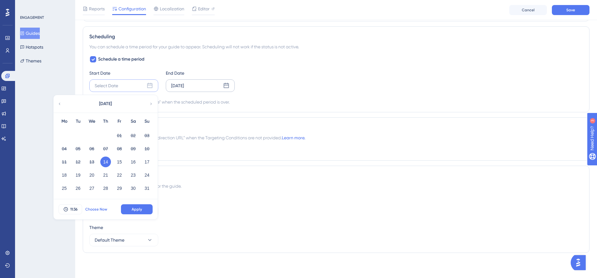 This screenshot has height=278, width=597. What do you see at coordinates (571, 10) in the screenshot?
I see `span: Save` at bounding box center [571, 10].